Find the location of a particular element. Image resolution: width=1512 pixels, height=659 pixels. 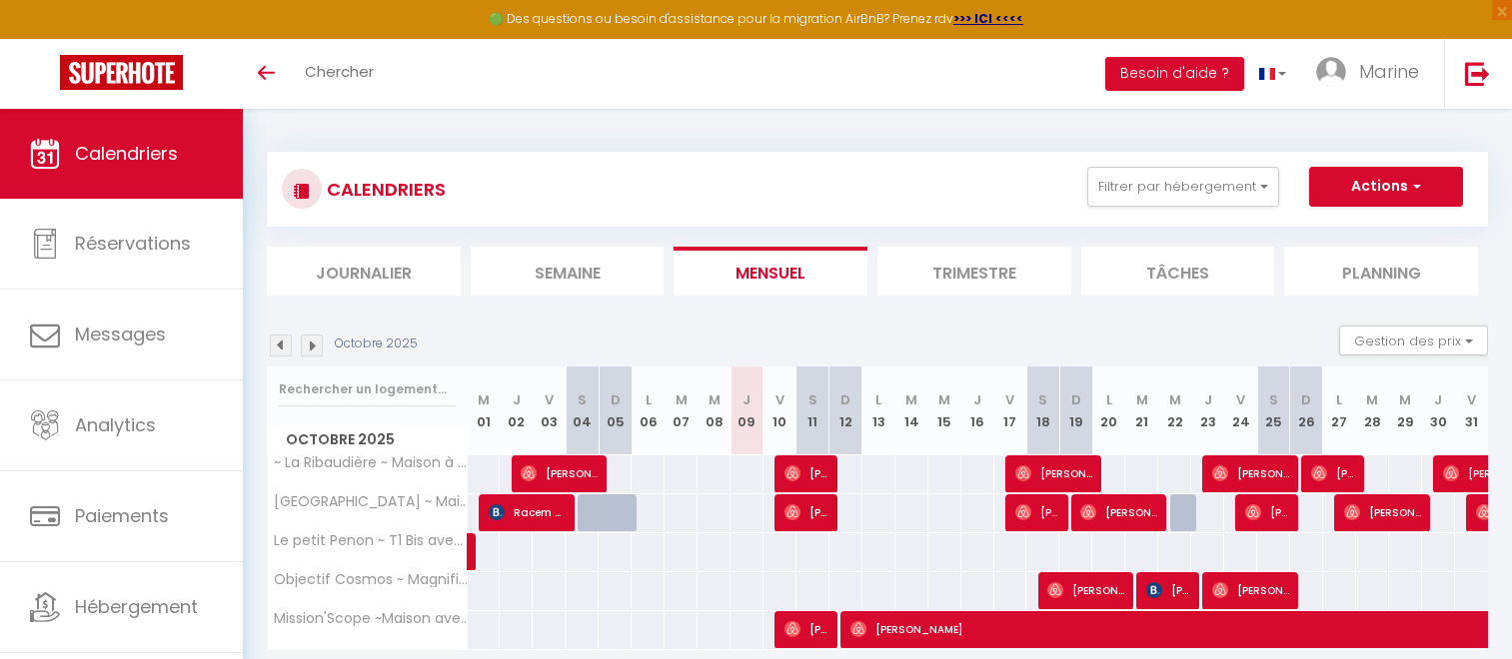

a: Chercher is located at coordinates (339, 74).